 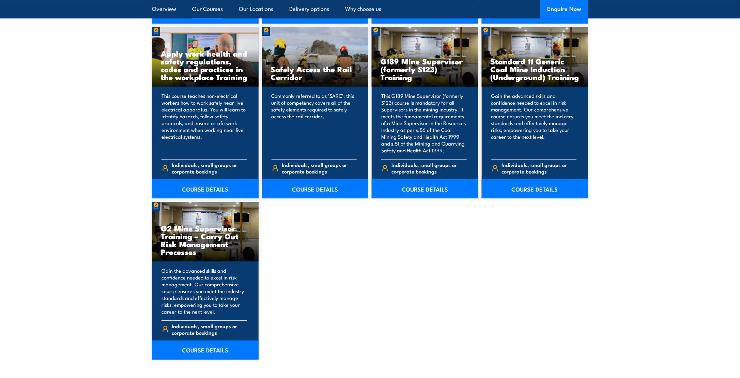 What do you see at coordinates (314, 123) in the screenshot?
I see `p: Commonly referred to as 'SARC', this unit of competency covers all of the safety elements require...` at bounding box center [314, 123].